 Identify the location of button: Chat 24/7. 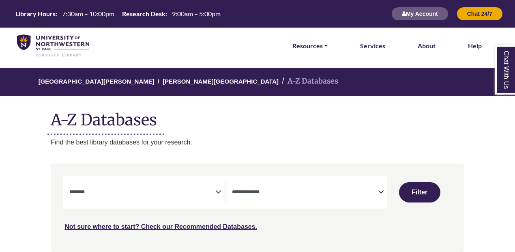
(480, 14).